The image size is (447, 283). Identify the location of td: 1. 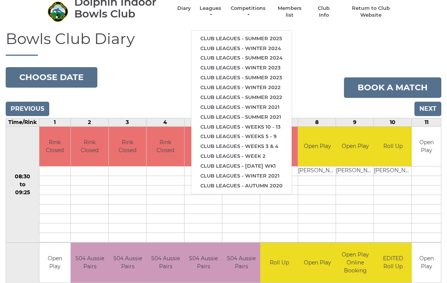
(55, 122).